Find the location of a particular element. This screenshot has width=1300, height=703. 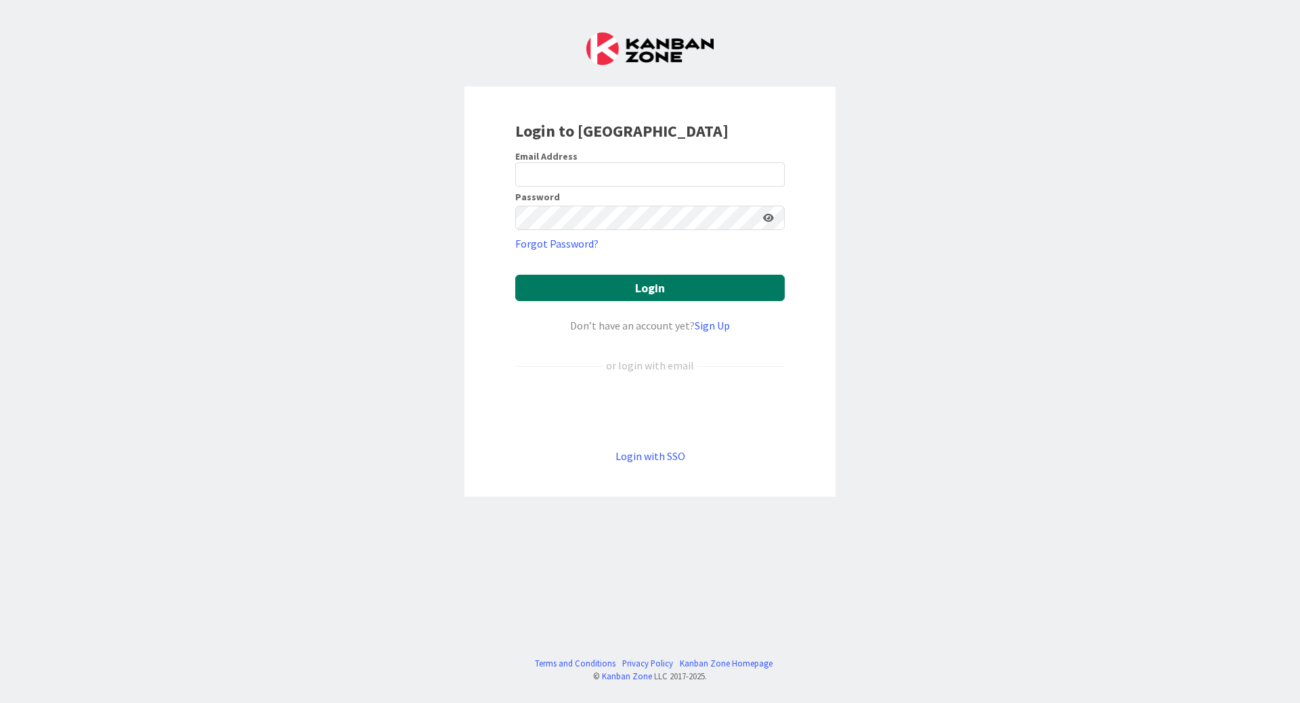

div: Don’t have an account yet? is located at coordinates (650, 326).